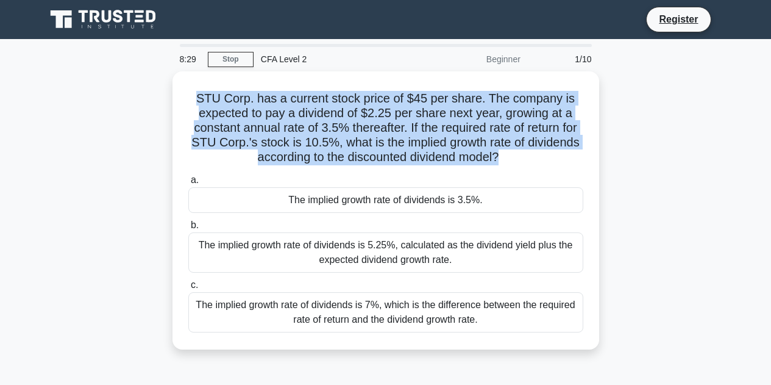  What do you see at coordinates (190, 59) in the screenshot?
I see `div: 8:29` at bounding box center [190, 59].